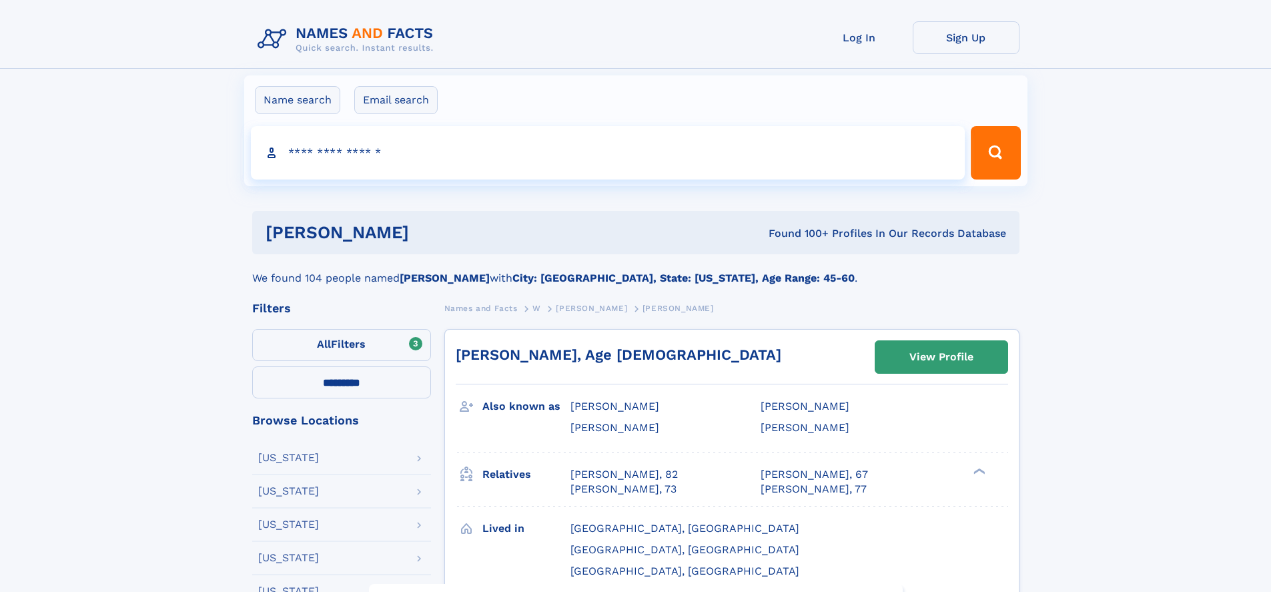 The height and width of the screenshot is (592, 1271). What do you see at coordinates (966, 37) in the screenshot?
I see `a: Sign Up` at bounding box center [966, 37].